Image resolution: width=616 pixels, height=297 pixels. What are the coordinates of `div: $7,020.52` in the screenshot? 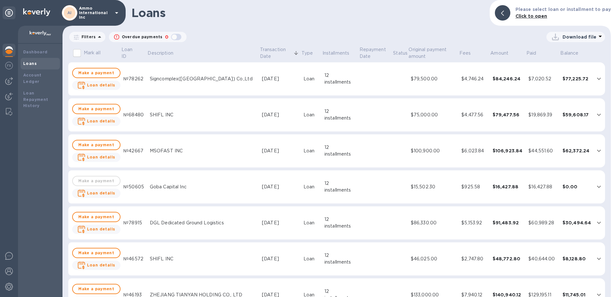 It's located at (542, 79).